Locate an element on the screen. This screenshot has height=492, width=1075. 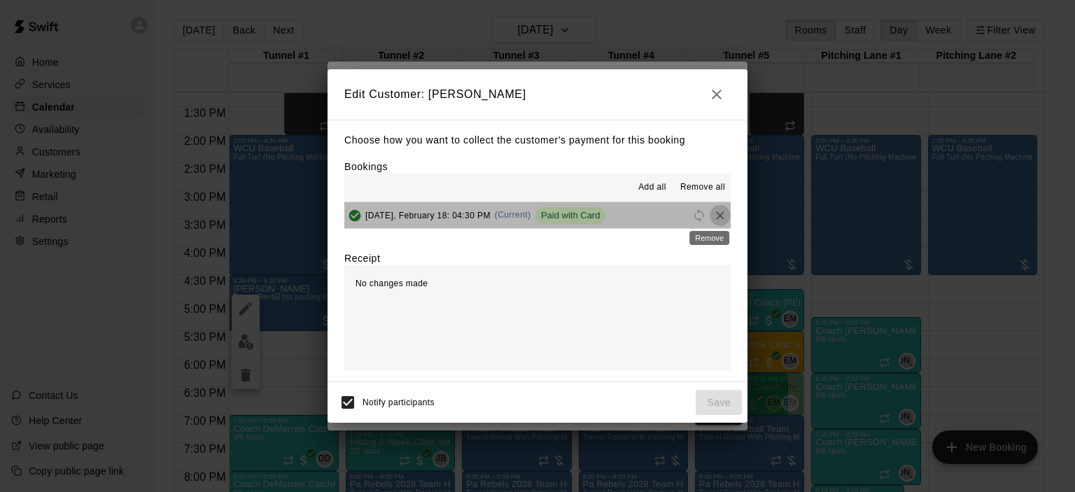
p: Choose how you want to collect the customer's payment for this booking is located at coordinates (537, 140).